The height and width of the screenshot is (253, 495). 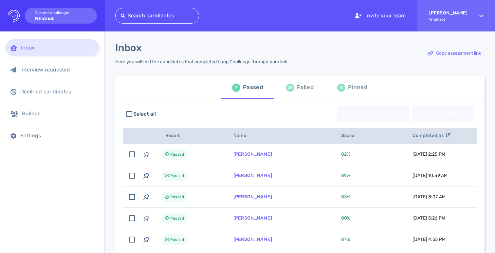 I want to click on div: Builder, so click(x=58, y=113).